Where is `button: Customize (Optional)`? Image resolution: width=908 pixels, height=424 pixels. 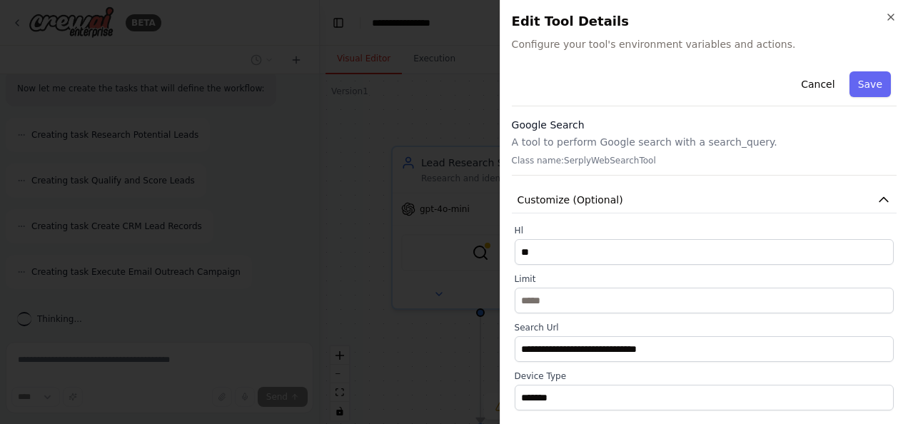 button: Customize (Optional) is located at coordinates (704, 200).